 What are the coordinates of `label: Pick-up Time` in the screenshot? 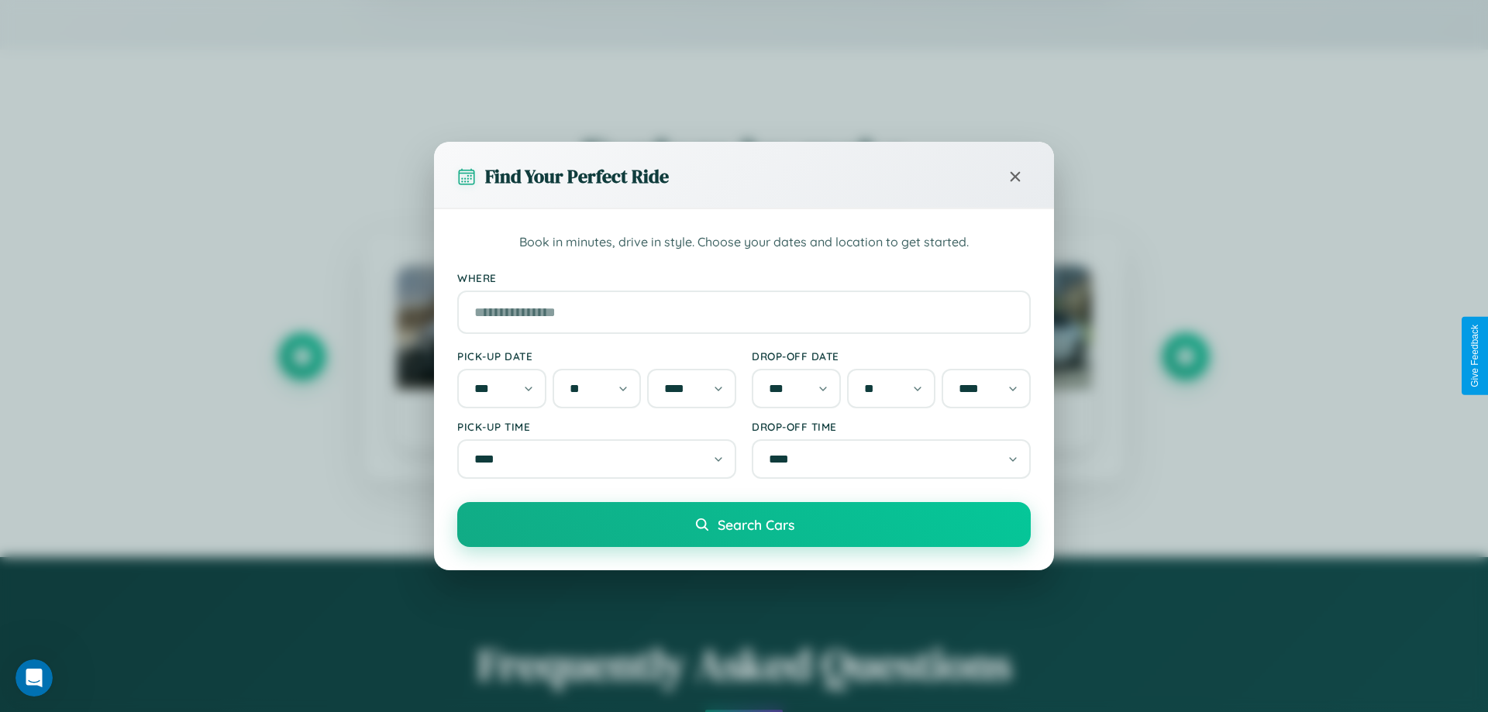 It's located at (597, 426).